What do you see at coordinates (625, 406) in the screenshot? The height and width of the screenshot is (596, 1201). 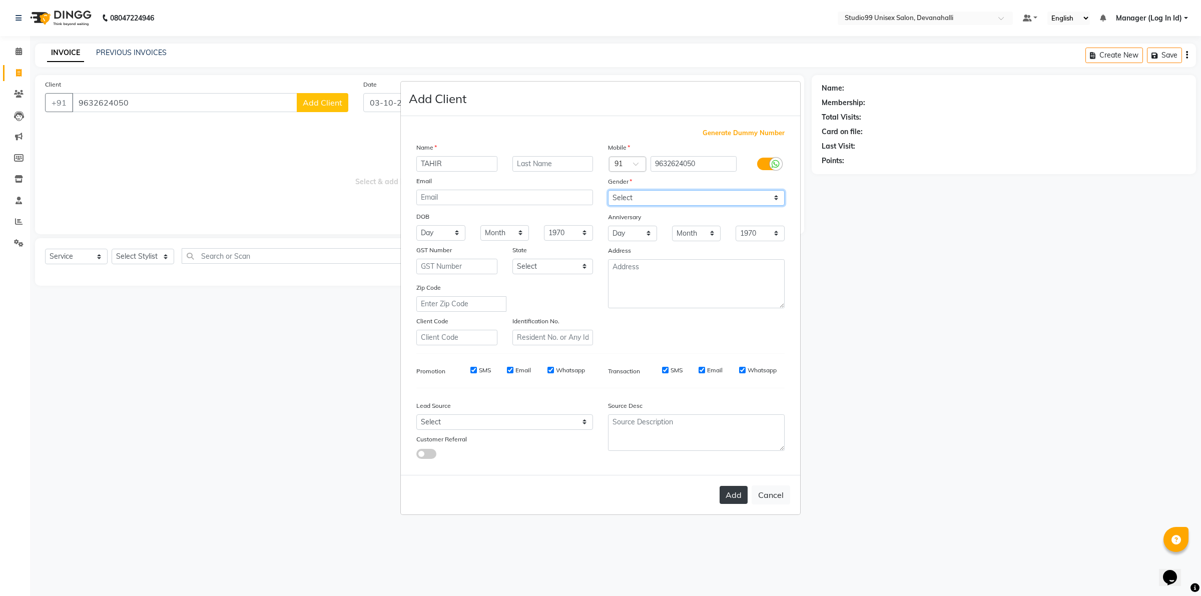 I see `label: Source Desc` at bounding box center [625, 406].